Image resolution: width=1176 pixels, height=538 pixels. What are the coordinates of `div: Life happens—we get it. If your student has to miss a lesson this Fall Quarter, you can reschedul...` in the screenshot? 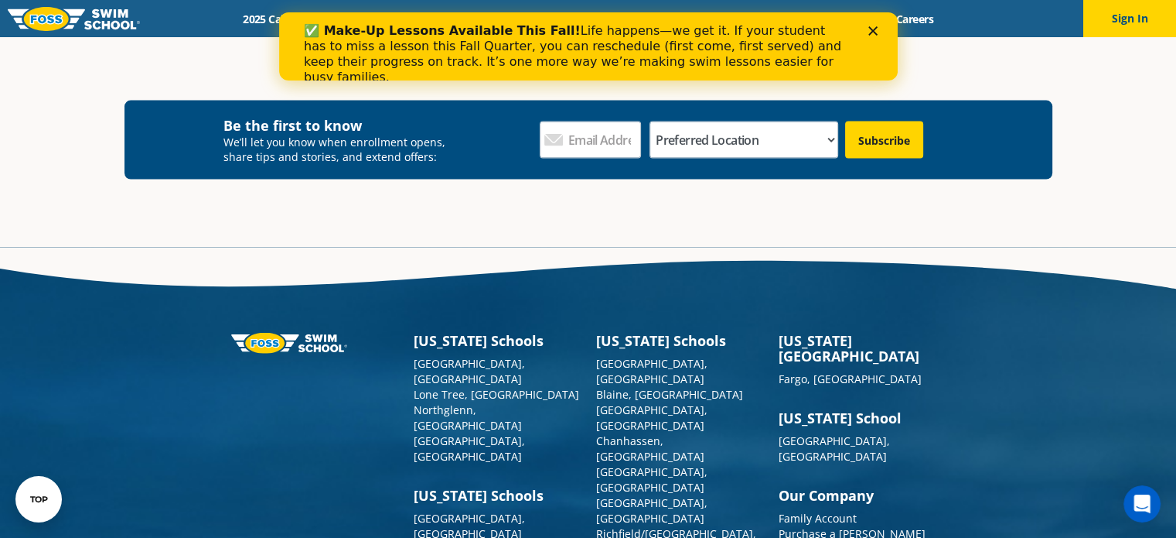 It's located at (297, 42).